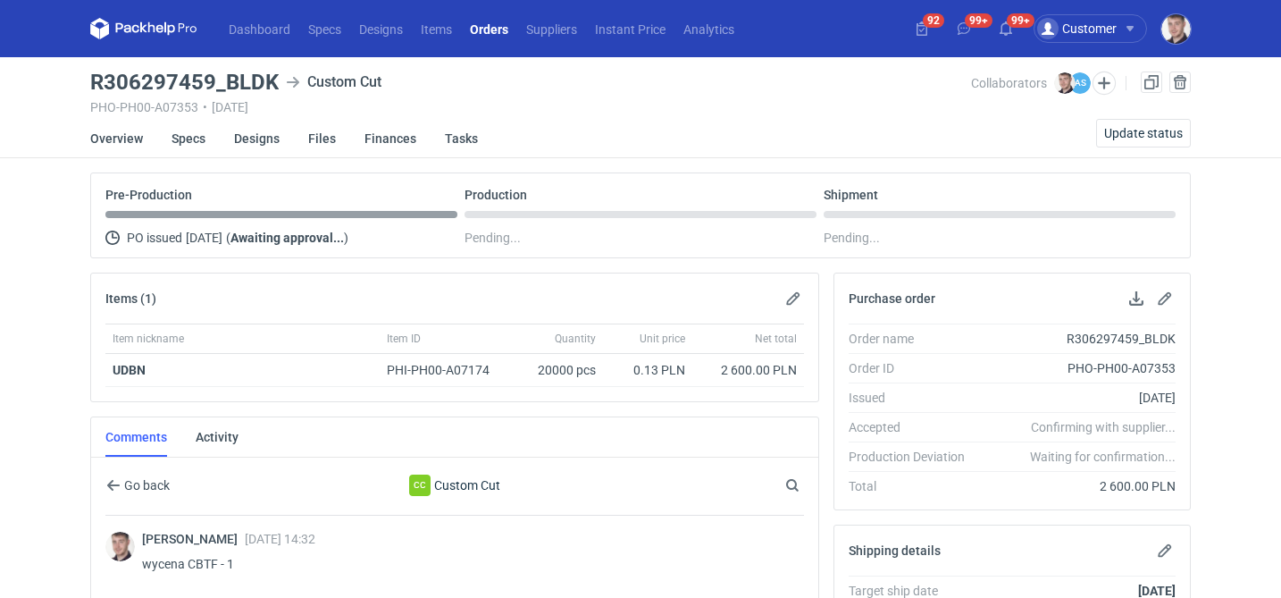 The height and width of the screenshot is (598, 1281). I want to click on div: PHI-PH00-A07174, so click(447, 370).